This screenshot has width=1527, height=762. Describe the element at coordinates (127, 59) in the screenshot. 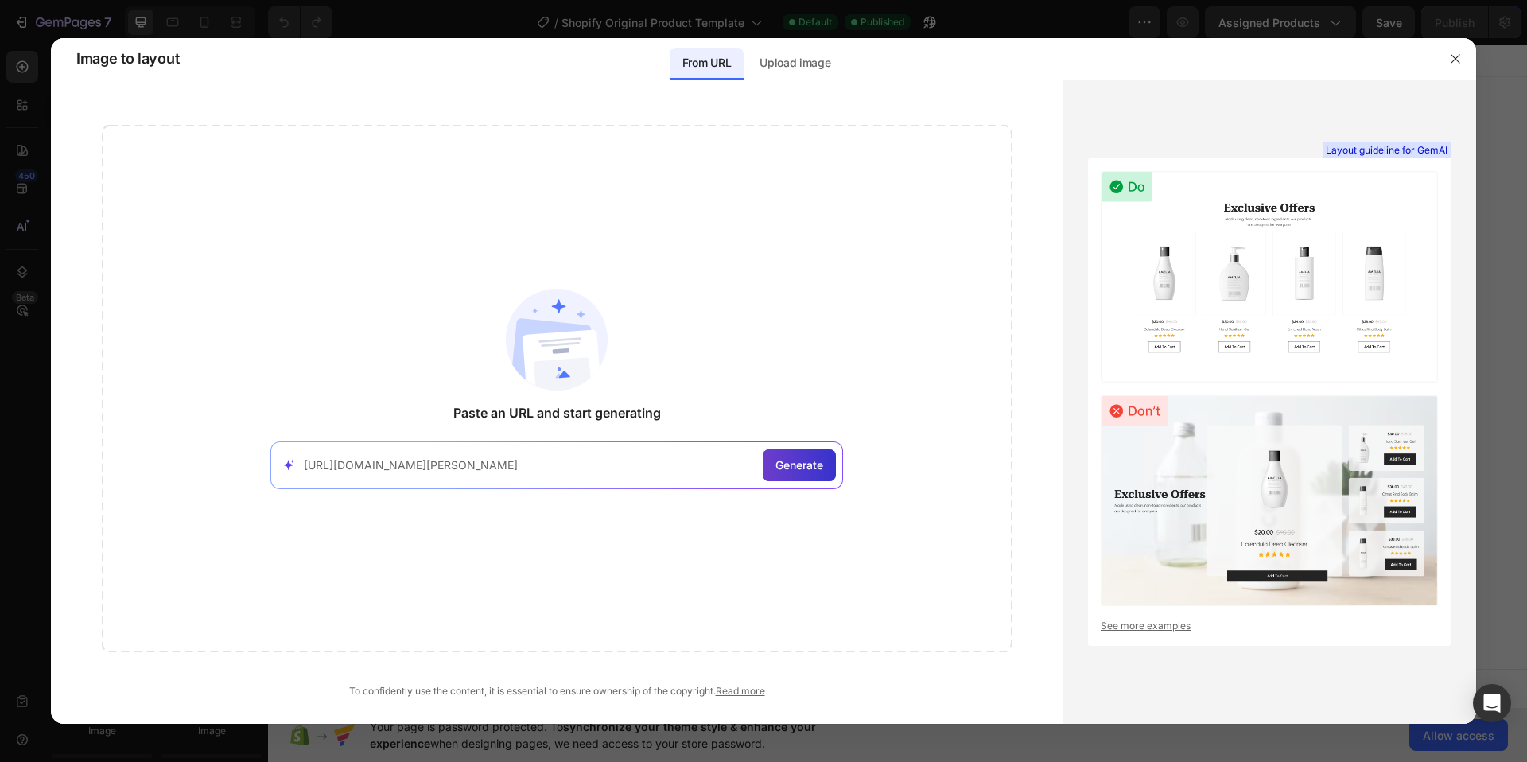

I see `span: Image to layout` at that location.